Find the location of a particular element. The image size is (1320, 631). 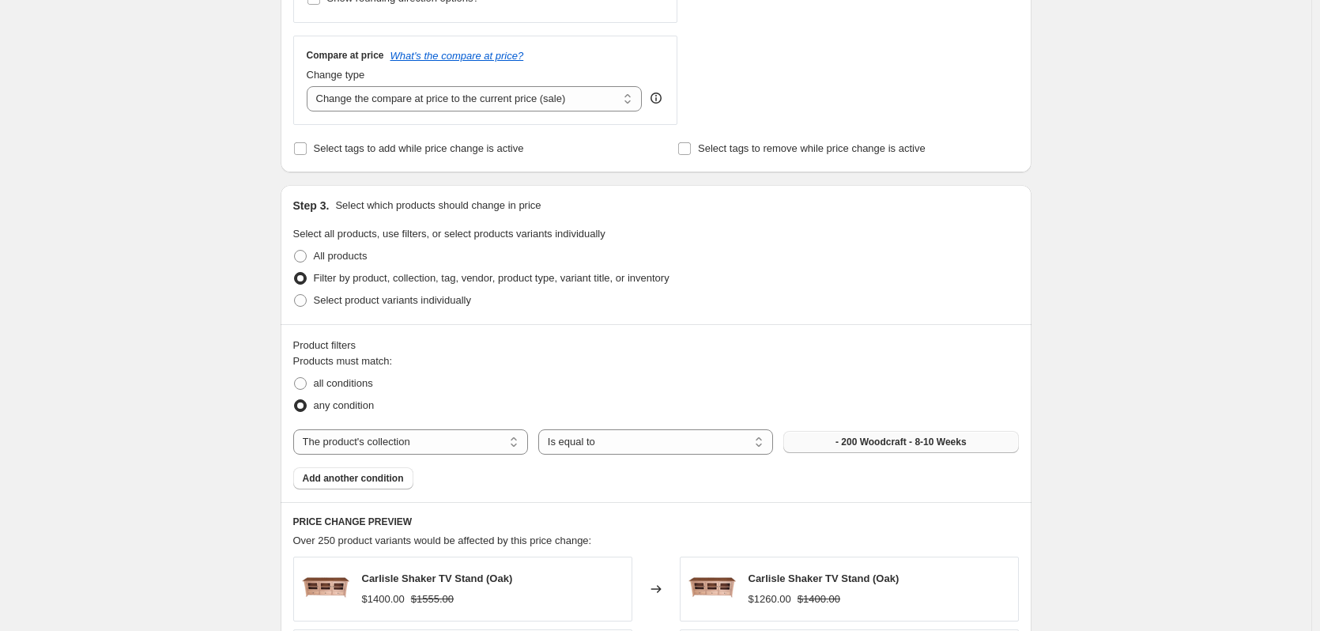

div: help is located at coordinates (656, 98).